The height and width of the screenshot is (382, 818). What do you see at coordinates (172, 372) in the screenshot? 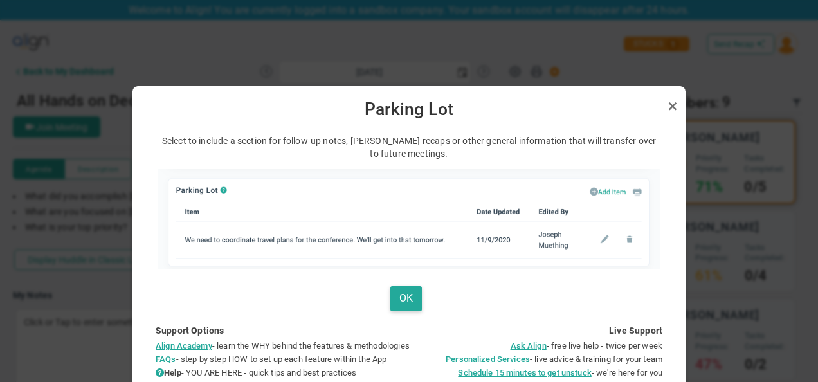
I see `strong: Help` at bounding box center [172, 372].